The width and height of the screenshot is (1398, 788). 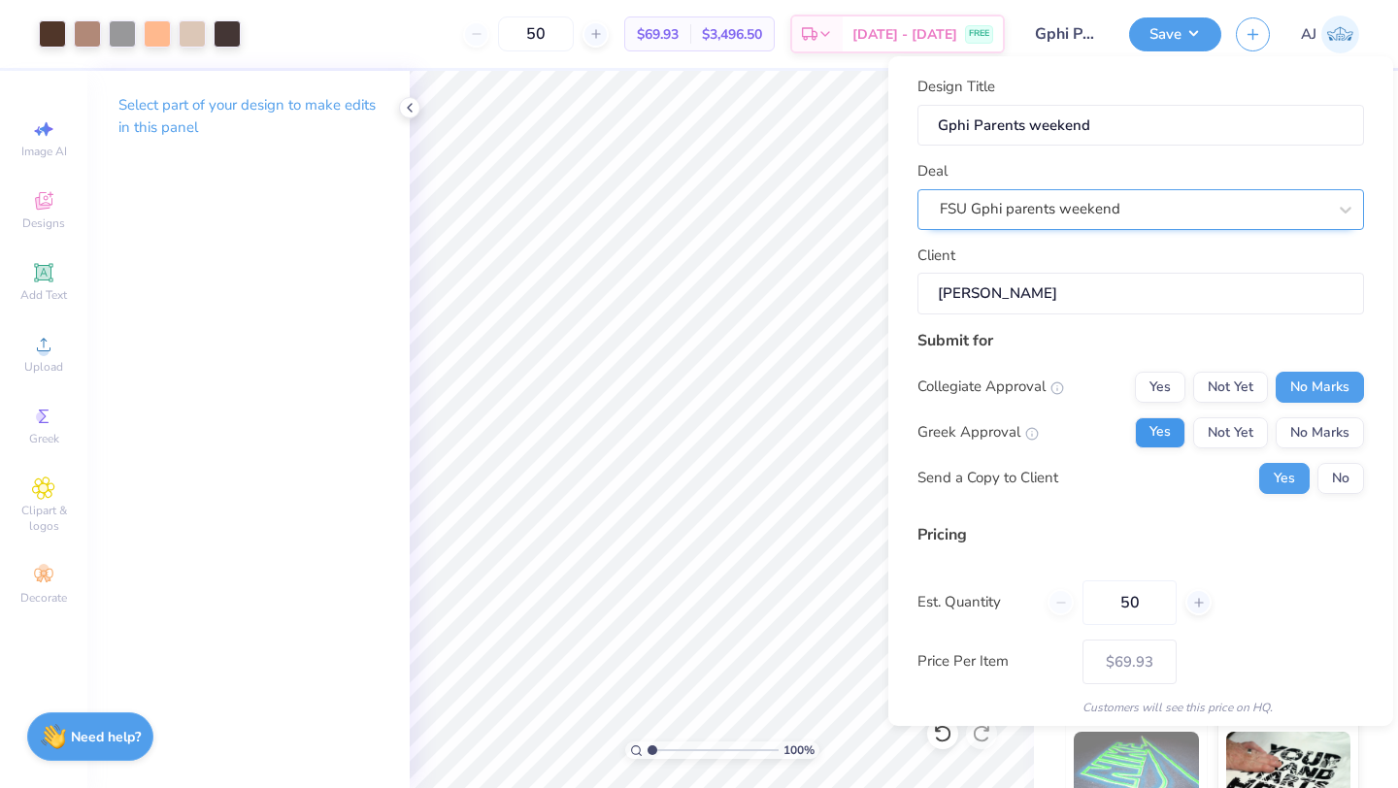 What do you see at coordinates (657, 34) in the screenshot?
I see `span: $69.93` at bounding box center [657, 34].